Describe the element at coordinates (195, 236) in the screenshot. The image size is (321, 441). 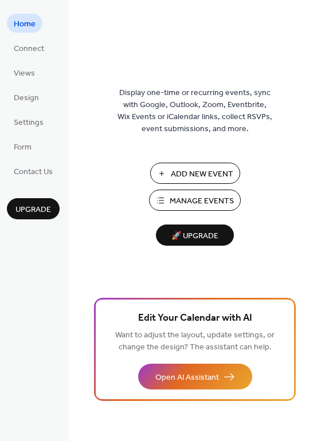
I see `span: 🚀 Upgrade` at that location.